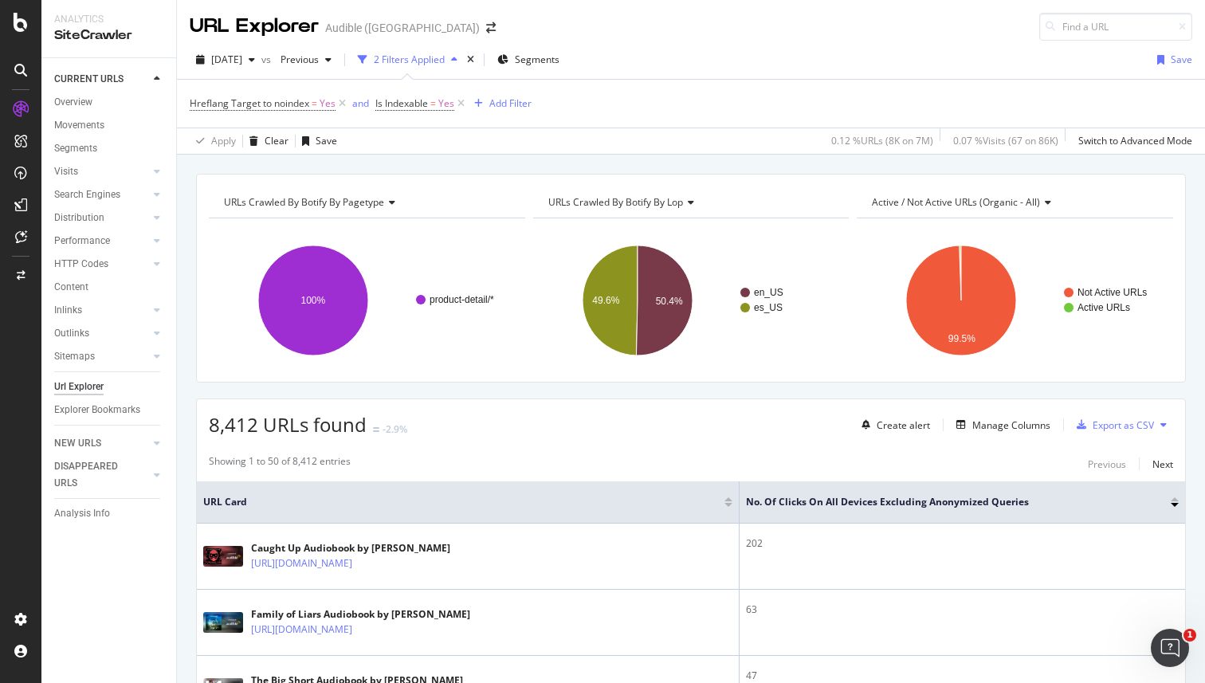  Describe the element at coordinates (510, 103) in the screenshot. I see `div: Add Filter` at that location.